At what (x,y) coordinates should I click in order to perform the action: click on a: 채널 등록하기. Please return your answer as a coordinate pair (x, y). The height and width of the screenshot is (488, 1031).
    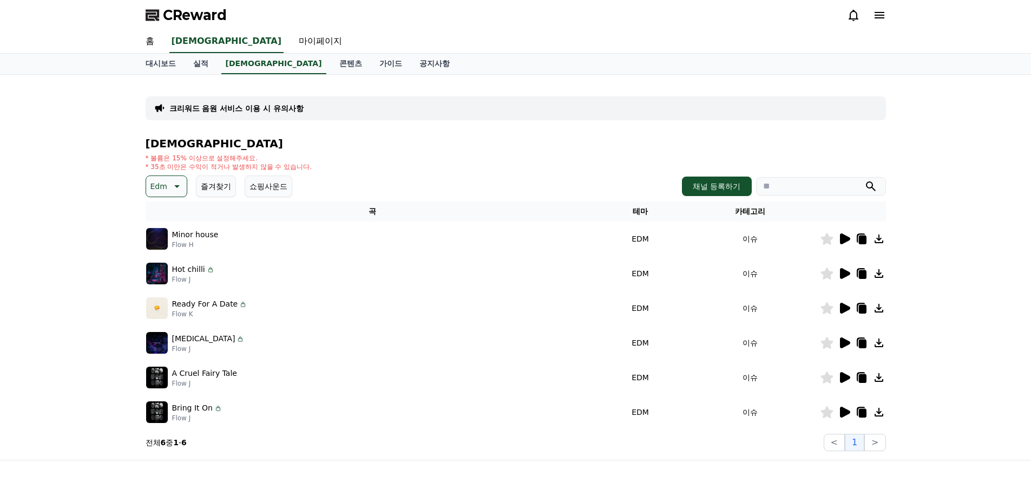
    Looking at the image, I should click on (717, 186).